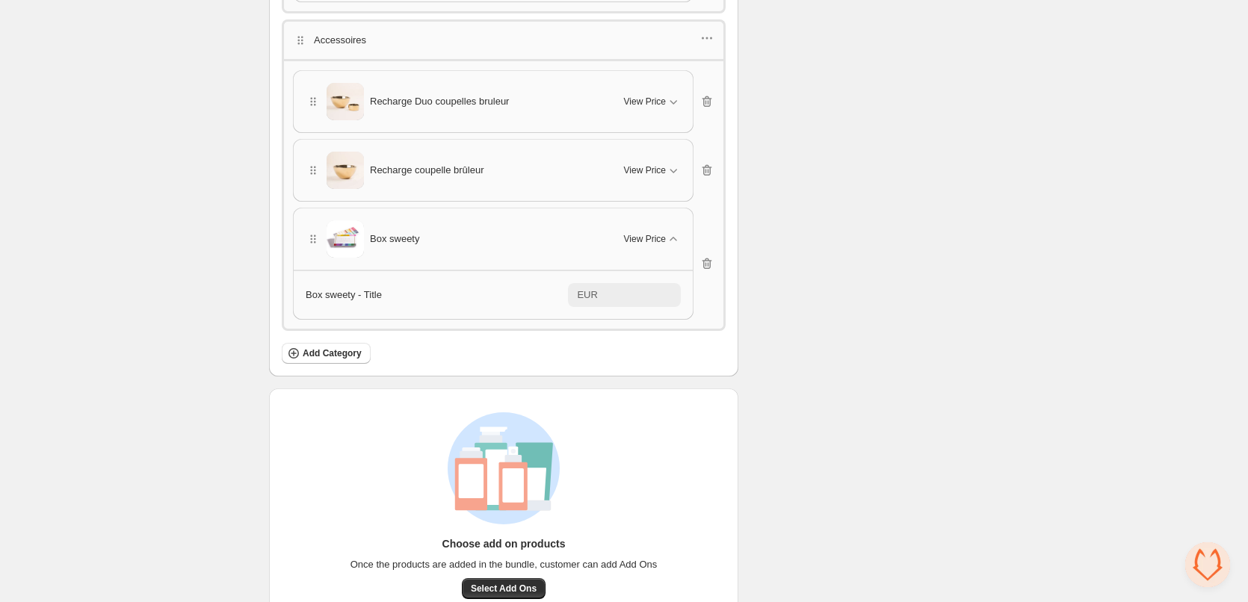 The height and width of the screenshot is (602, 1248). Describe the element at coordinates (345, 170) in the screenshot. I see `img: Recharge coupelle brûleur` at that location.